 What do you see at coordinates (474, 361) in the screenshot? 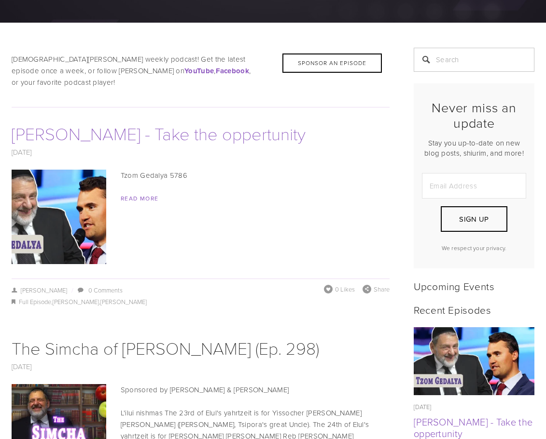
I see `img: Tzom Gedalya - Take the oppertunity` at bounding box center [474, 361].